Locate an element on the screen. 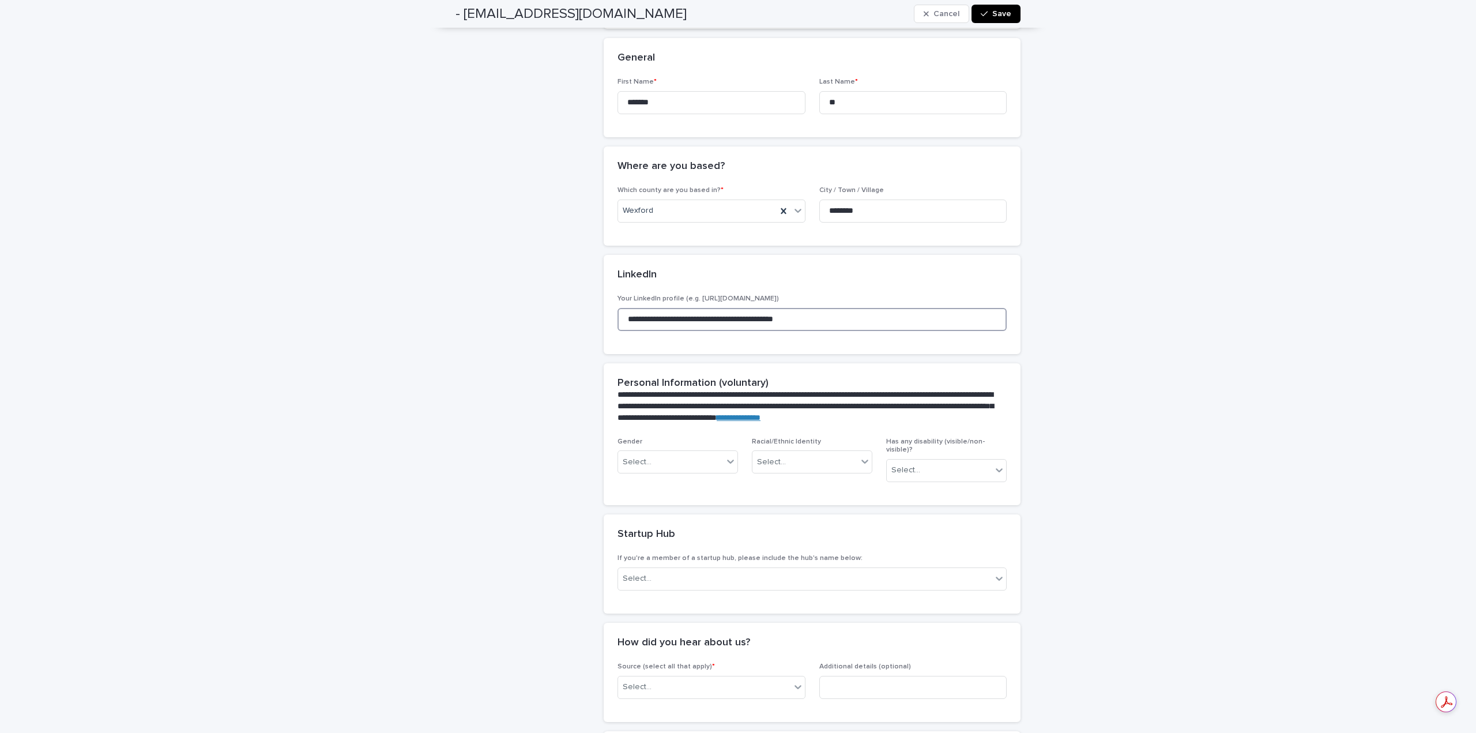  span: Racial/Ethnic Identity is located at coordinates (786, 442).